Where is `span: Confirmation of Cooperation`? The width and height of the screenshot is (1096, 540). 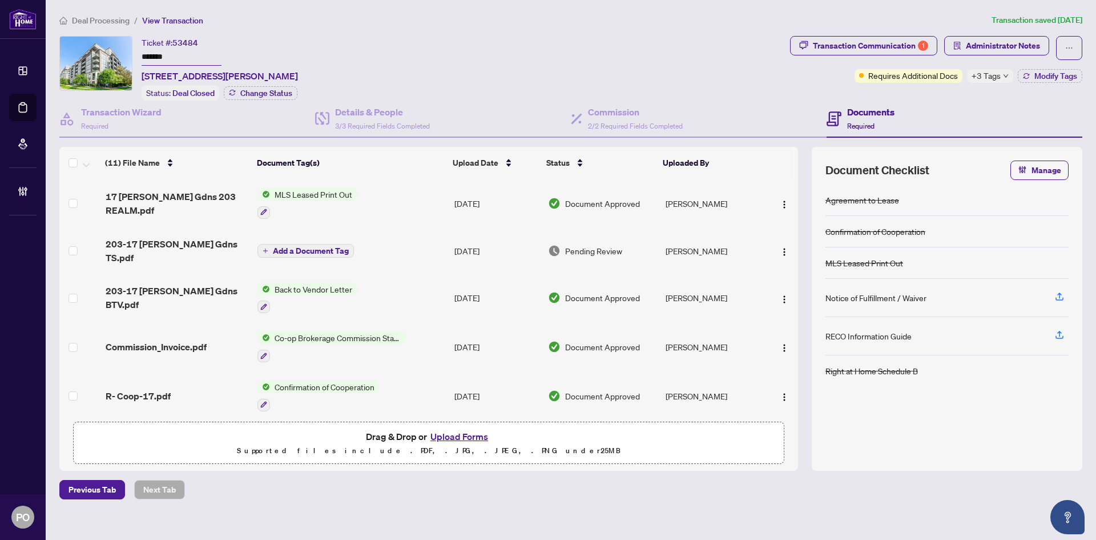
span: Confirmation of Cooperation is located at coordinates (324, 387).